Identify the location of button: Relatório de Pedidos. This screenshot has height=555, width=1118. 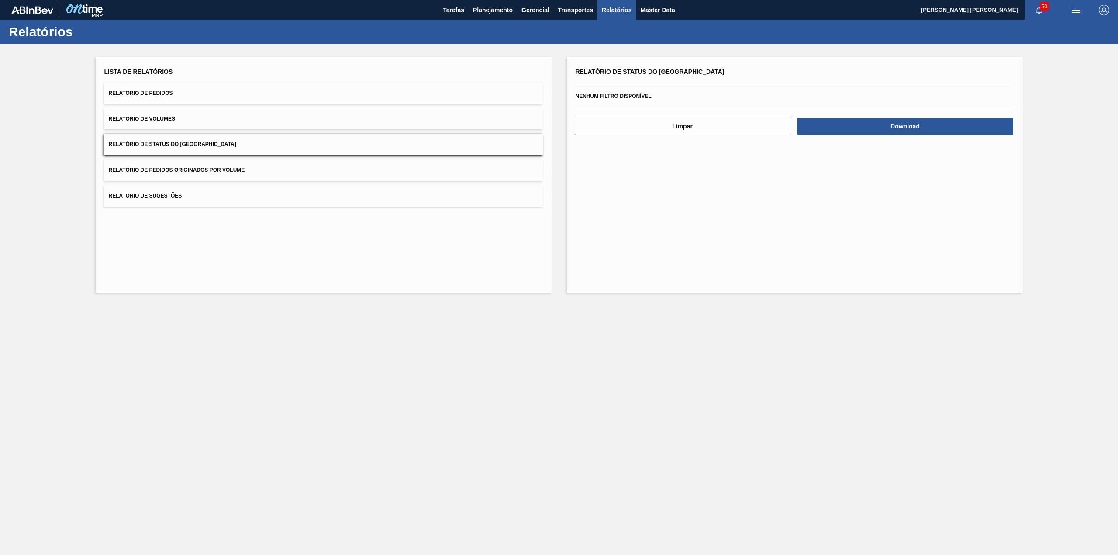
(324, 93).